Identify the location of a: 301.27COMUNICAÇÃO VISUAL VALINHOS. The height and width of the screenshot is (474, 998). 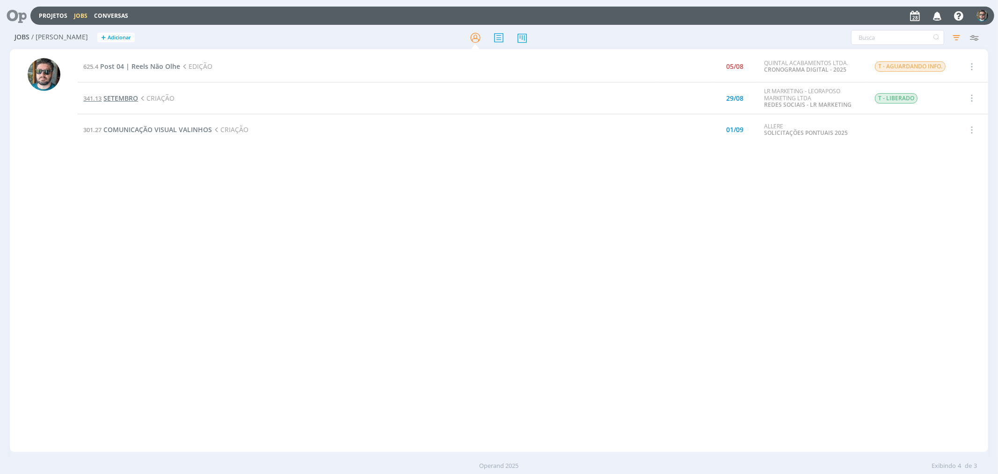
(147, 129).